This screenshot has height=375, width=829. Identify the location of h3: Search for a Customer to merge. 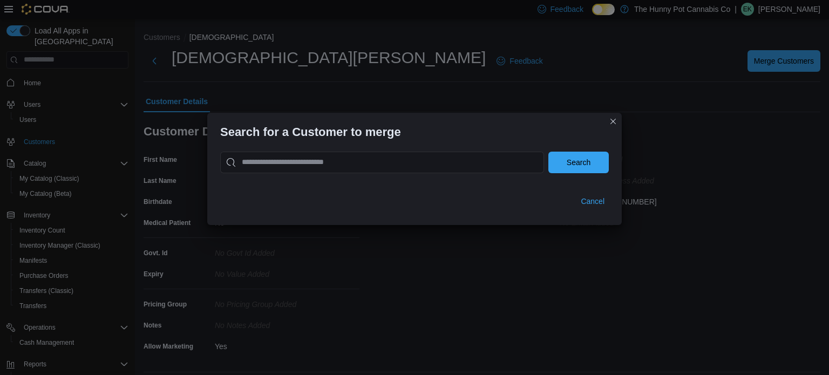
(310, 132).